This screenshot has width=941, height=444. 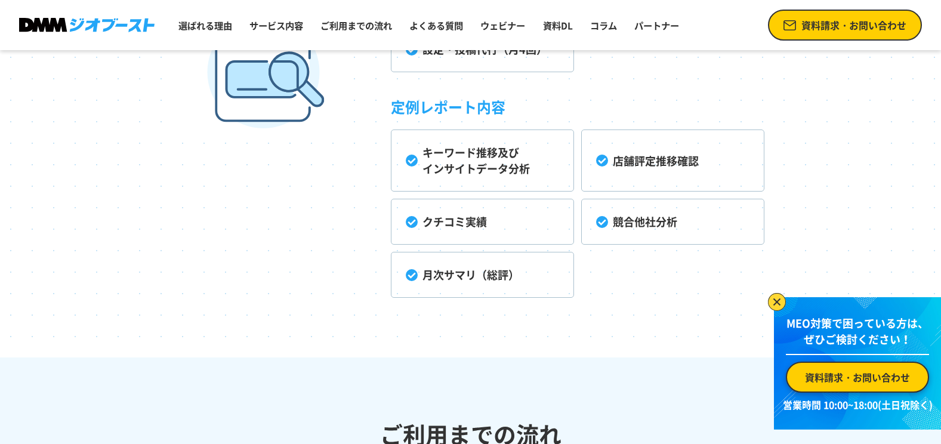 What do you see at coordinates (577, 104) in the screenshot?
I see `h4: 定例レポート内容` at bounding box center [577, 104].